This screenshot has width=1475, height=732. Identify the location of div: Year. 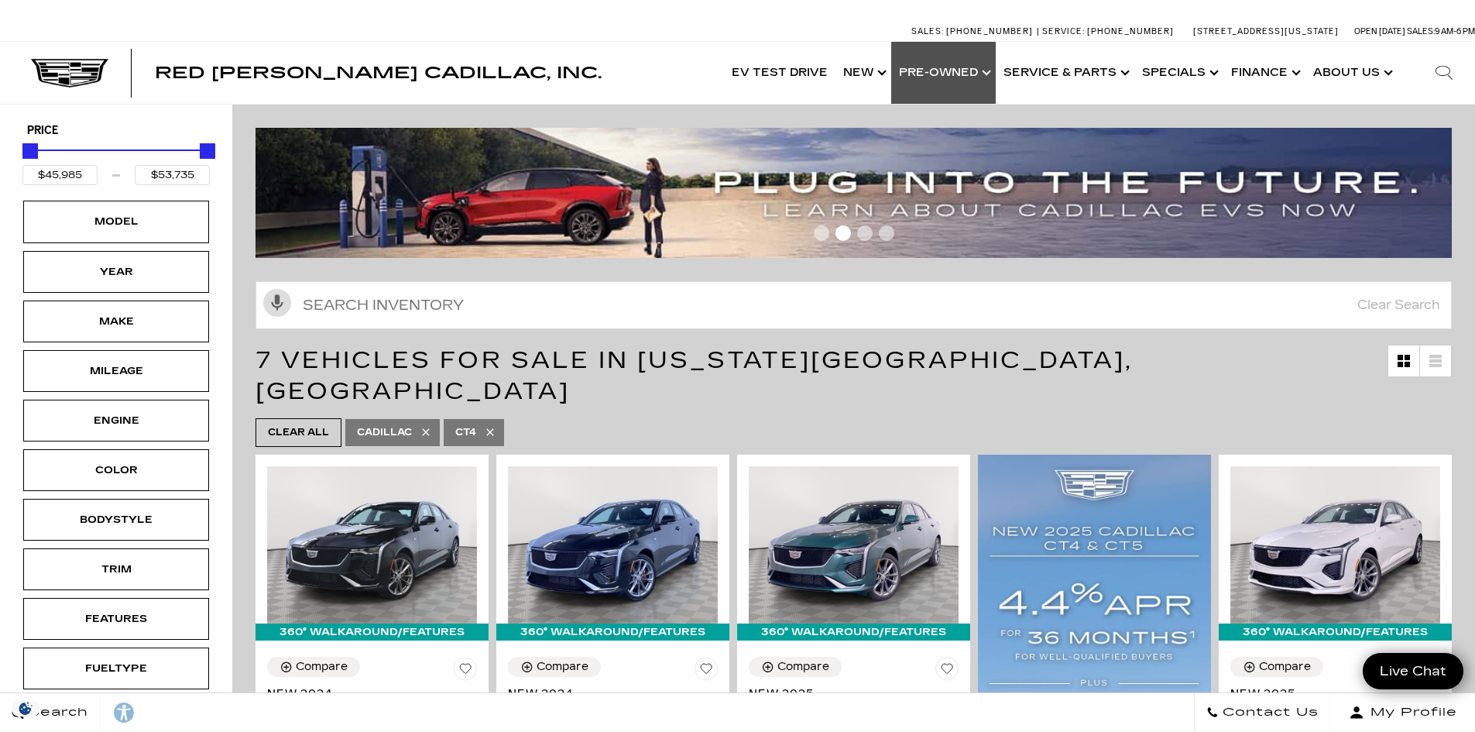
(116, 272).